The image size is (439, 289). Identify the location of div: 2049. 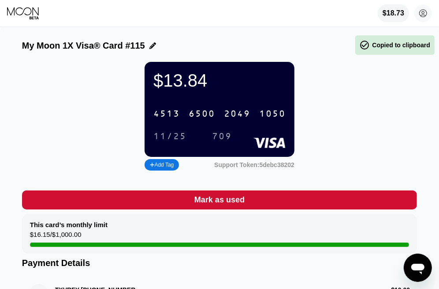
(237, 114).